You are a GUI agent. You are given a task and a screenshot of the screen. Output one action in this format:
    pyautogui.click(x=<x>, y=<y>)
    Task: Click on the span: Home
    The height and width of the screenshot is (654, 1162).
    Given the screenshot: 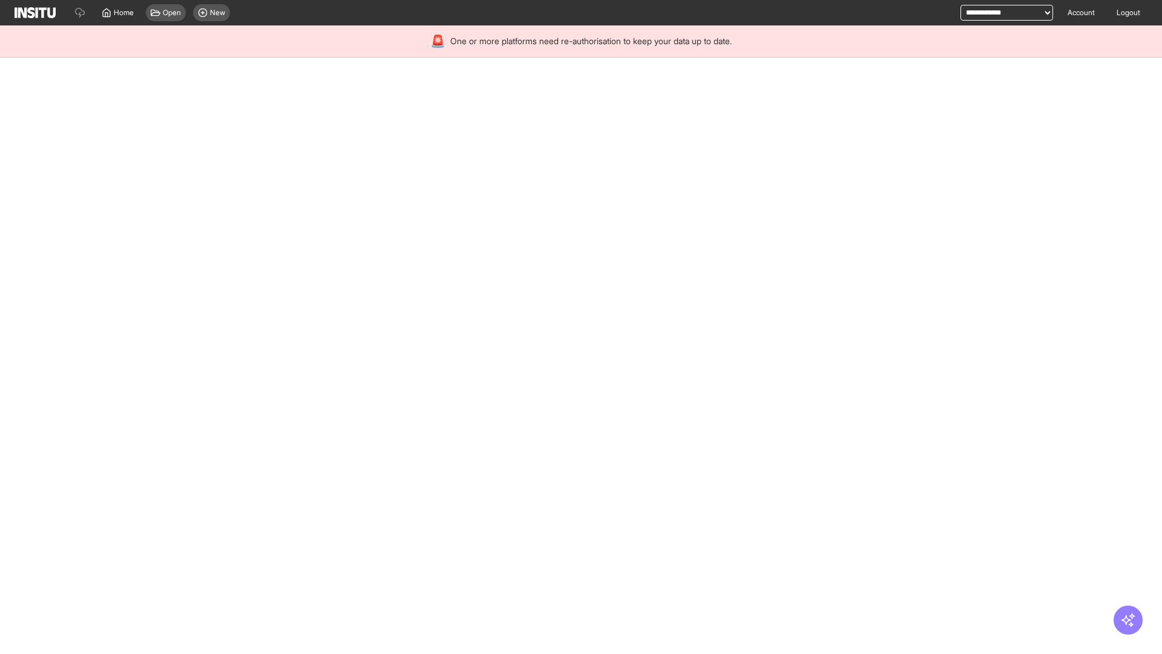 What is the action you would take?
    pyautogui.click(x=123, y=13)
    